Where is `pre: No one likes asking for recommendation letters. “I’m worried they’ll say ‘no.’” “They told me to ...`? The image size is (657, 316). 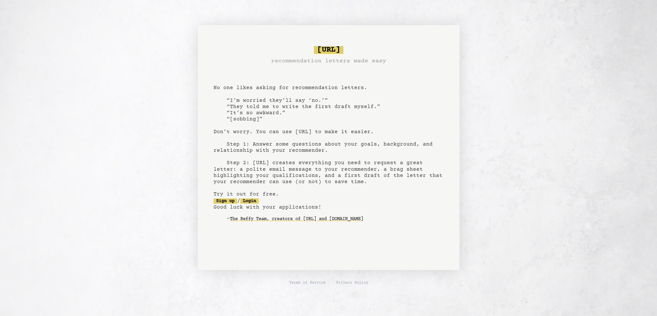
pre: No one likes asking for recommendation letters. “I’m worried they’ll say ‘no.’” “They told me to ... is located at coordinates (328, 139).